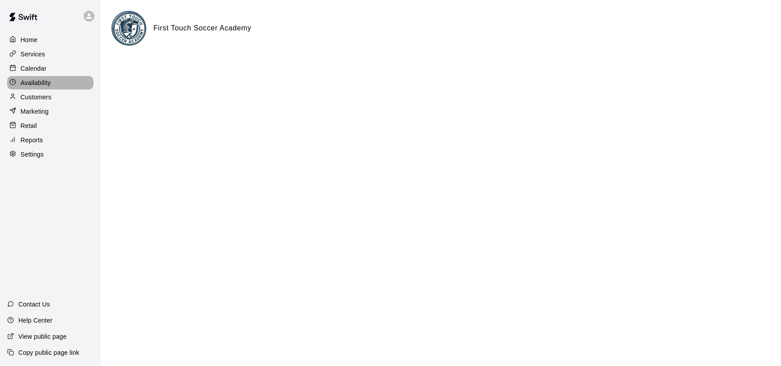 This screenshot has width=781, height=366. I want to click on p: Reports, so click(32, 140).